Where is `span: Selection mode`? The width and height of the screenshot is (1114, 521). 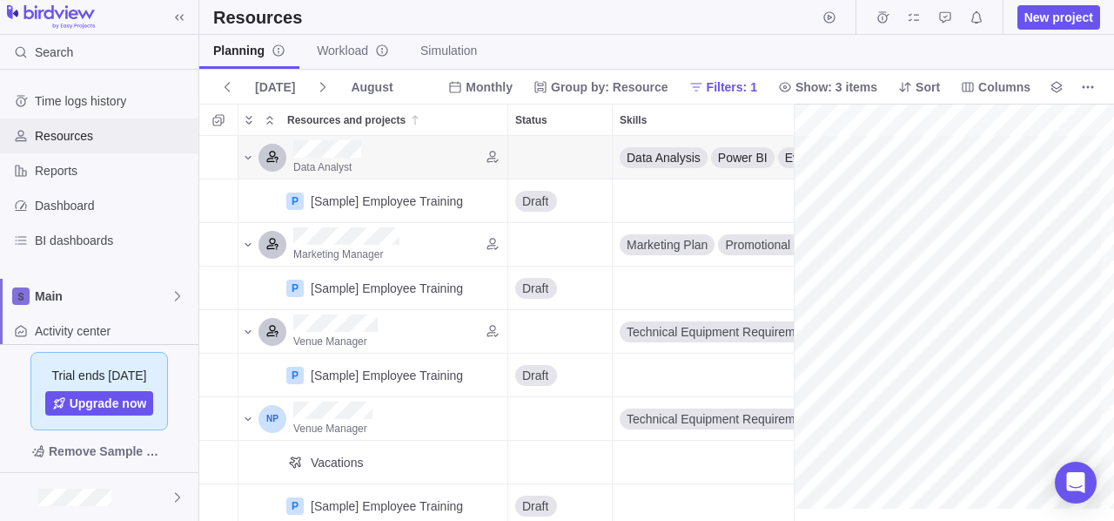 span: Selection mode is located at coordinates (218, 120).